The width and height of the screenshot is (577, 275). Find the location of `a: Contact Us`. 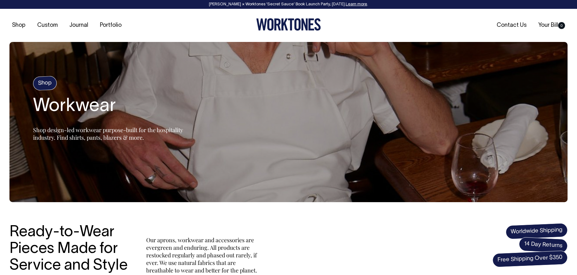

a: Contact Us is located at coordinates (511, 25).